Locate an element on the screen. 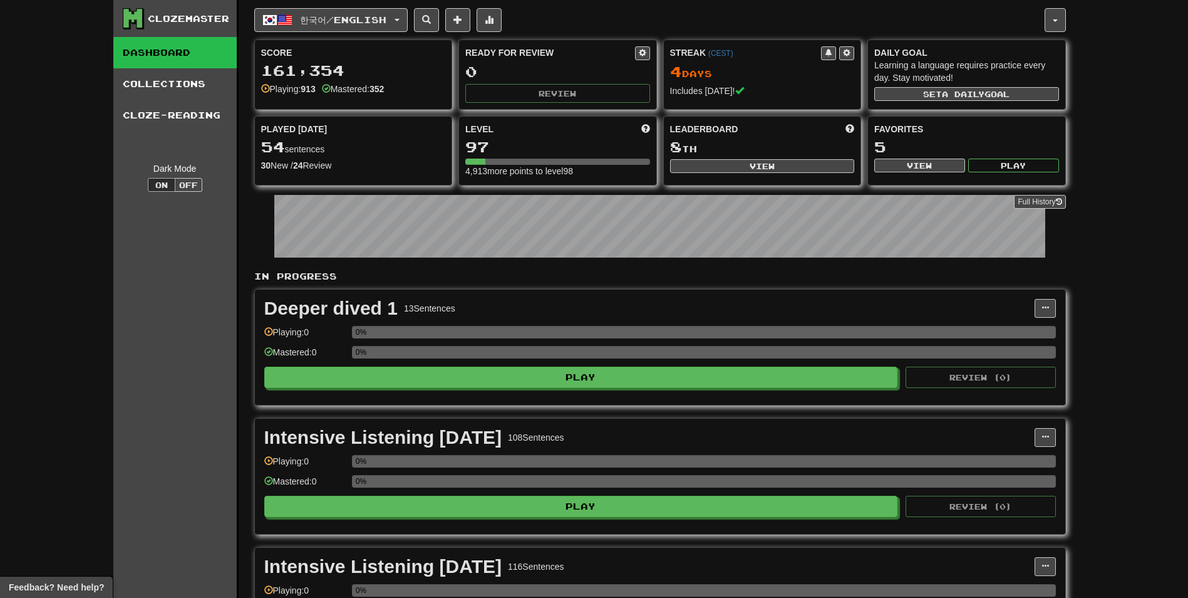  button: Off is located at coordinates (189, 185).